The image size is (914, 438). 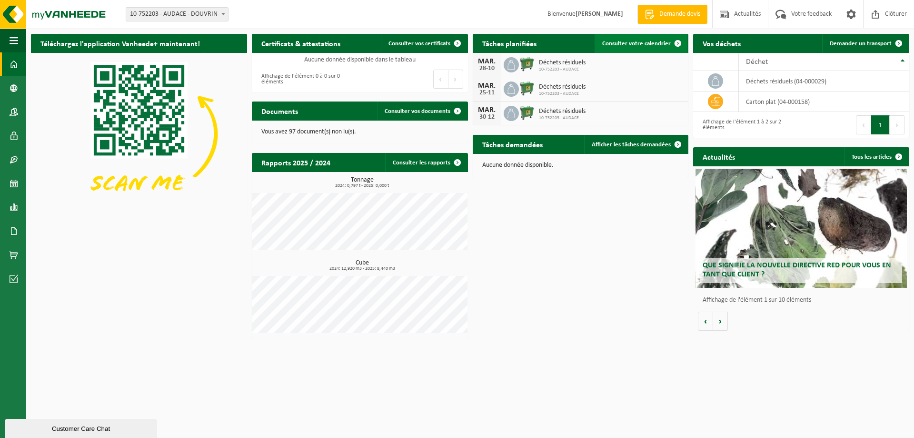 What do you see at coordinates (719, 156) in the screenshot?
I see `h2: Actualités` at bounding box center [719, 156].